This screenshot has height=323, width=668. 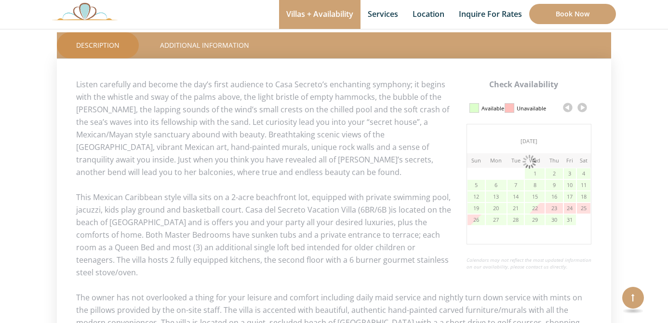 What do you see at coordinates (531, 109) in the screenshot?
I see `div: Unavailable` at bounding box center [531, 109].